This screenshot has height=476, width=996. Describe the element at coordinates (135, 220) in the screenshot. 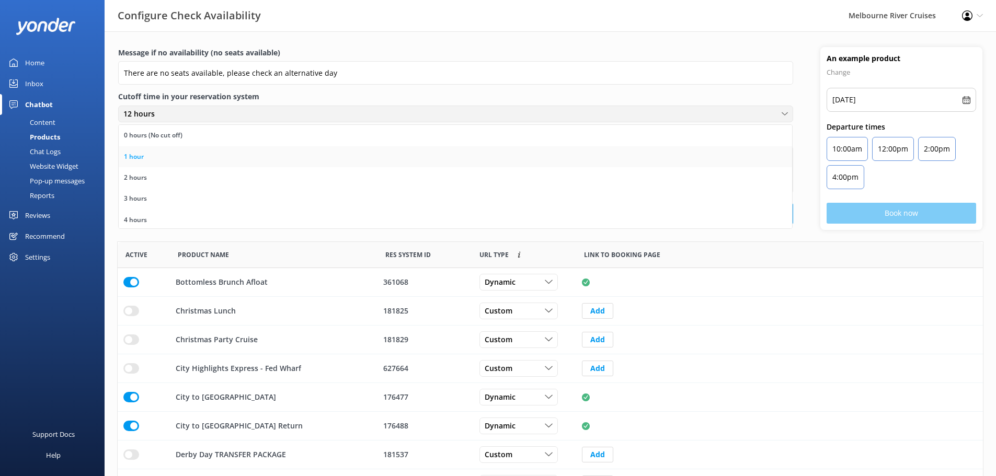

I see `div: 4 hours` at that location.